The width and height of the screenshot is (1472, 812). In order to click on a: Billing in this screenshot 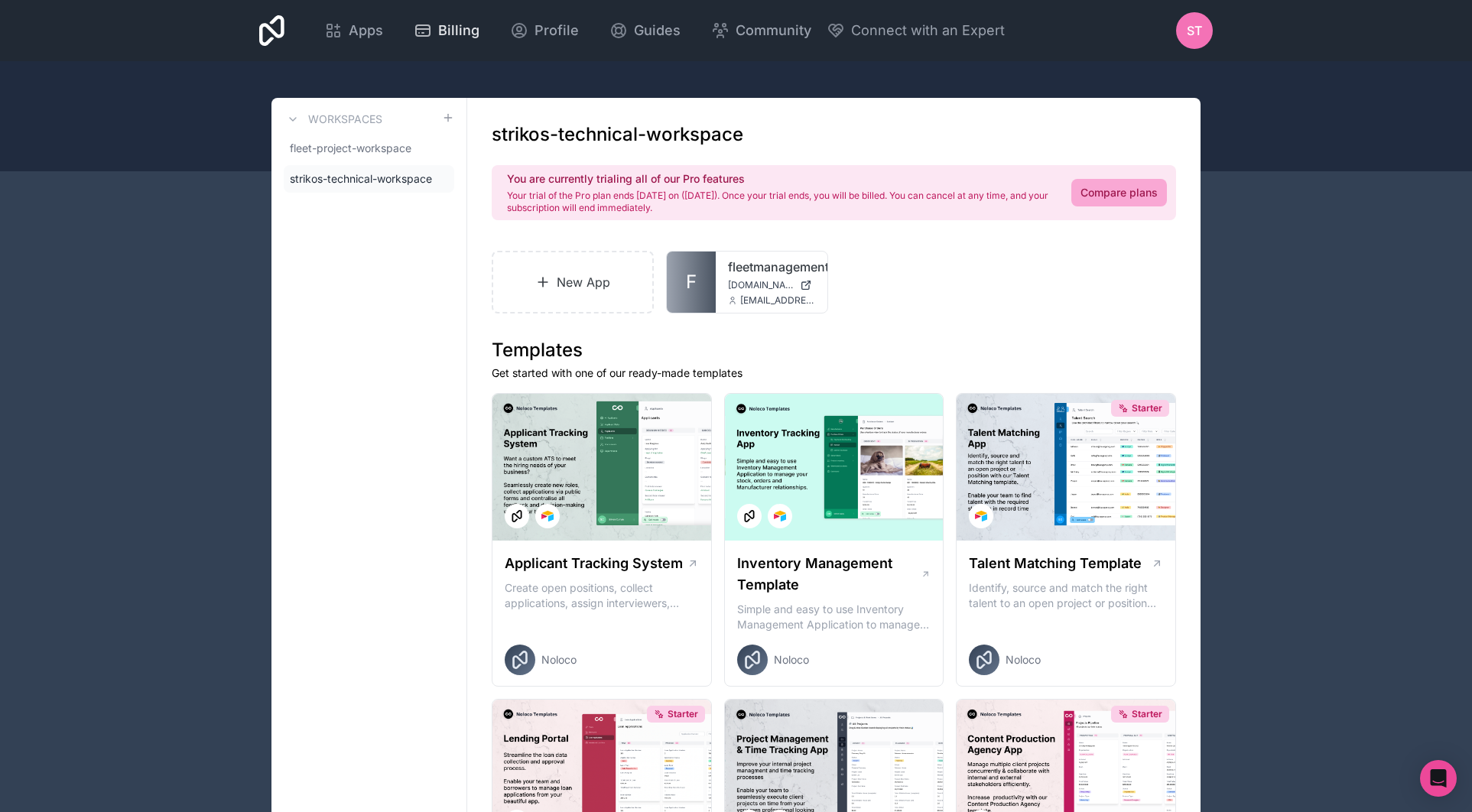, I will do `click(446, 30)`.